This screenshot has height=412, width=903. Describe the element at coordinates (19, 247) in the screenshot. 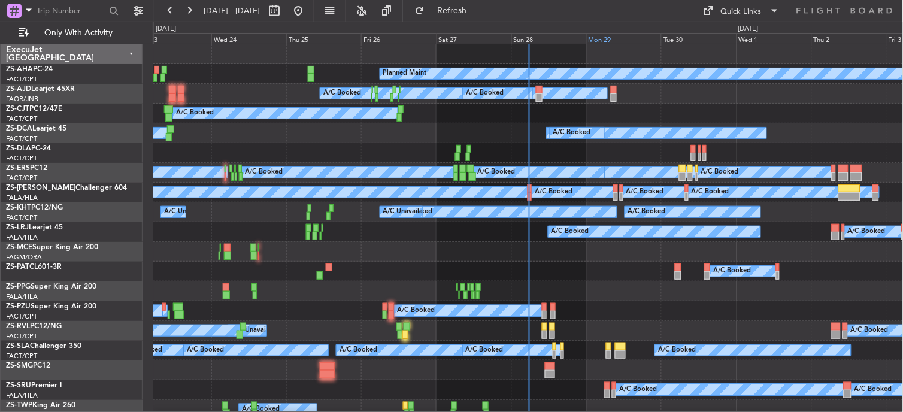

I see `span: ZS-MCE` at that location.